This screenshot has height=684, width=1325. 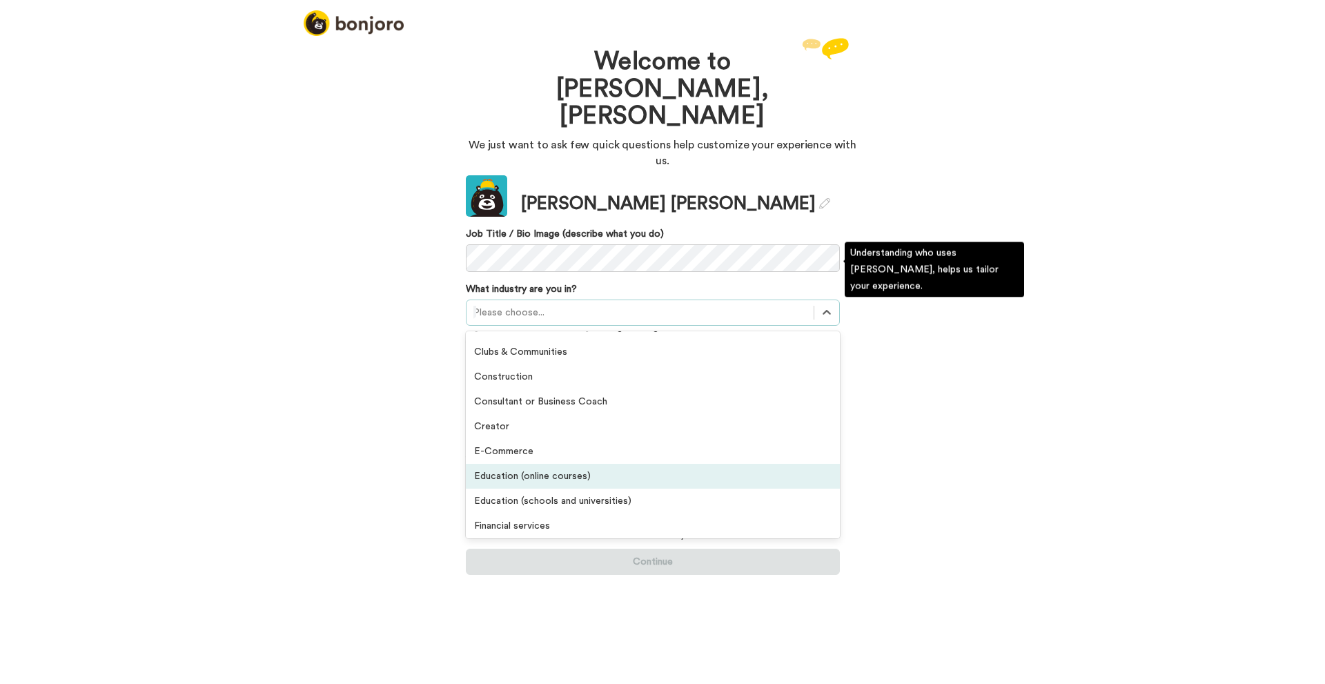 I want to click on label: What industry are you in?, so click(x=521, y=289).